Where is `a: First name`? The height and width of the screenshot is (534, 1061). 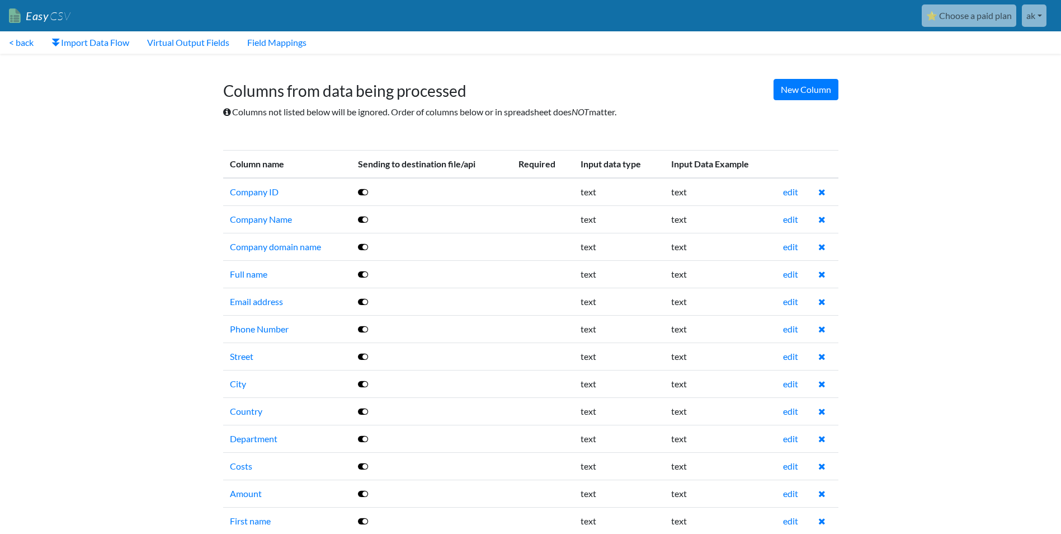
a: First name is located at coordinates (250, 520).